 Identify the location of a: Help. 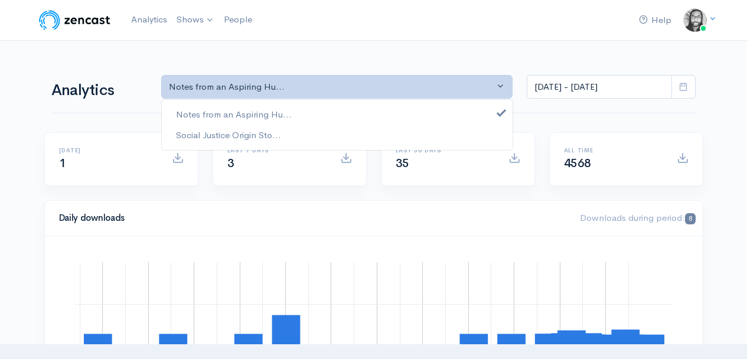
(655, 20).